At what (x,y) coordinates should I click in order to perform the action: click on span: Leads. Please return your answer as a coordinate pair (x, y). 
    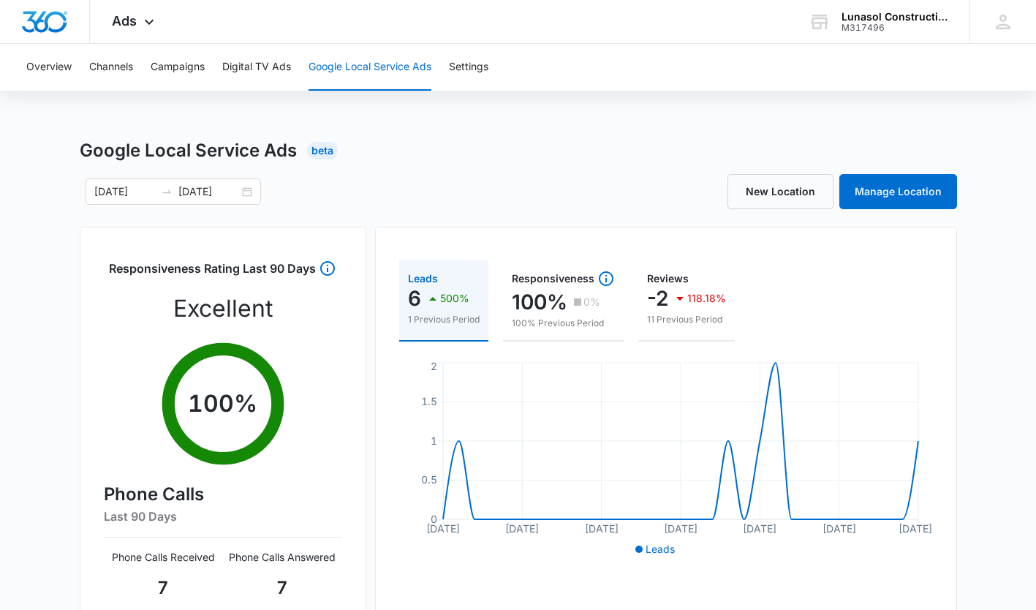
    Looking at the image, I should click on (660, 548).